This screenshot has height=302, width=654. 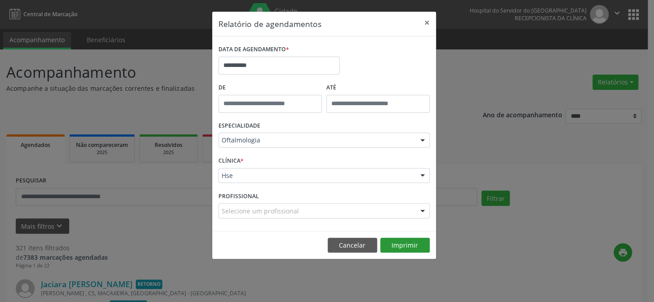 I want to click on button: Cancelar, so click(x=352, y=245).